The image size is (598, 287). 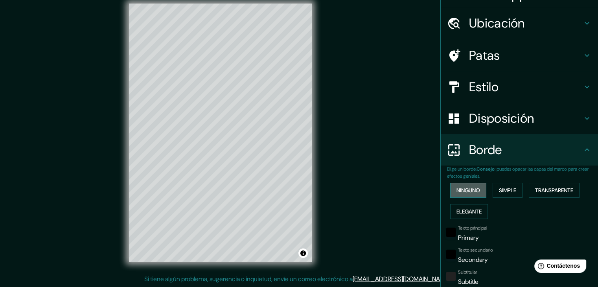 What do you see at coordinates (475, 250) in the screenshot?
I see `font: Texto secundario` at bounding box center [475, 250].